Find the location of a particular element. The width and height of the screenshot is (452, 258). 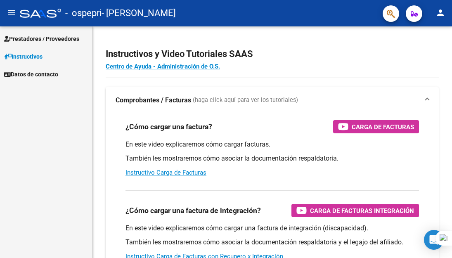

mat-icon: person is located at coordinates (440, 13).